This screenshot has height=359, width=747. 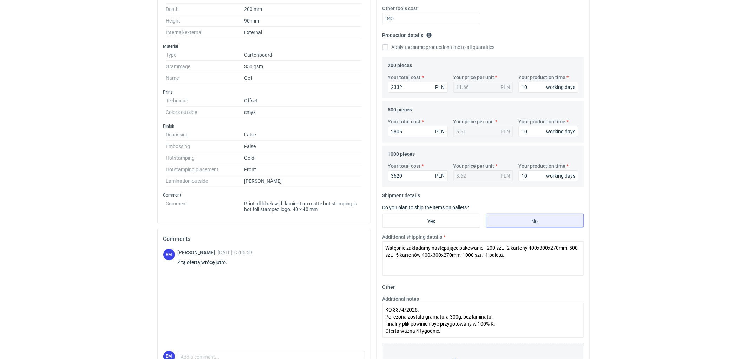 I want to click on dd: Front, so click(x=303, y=169).